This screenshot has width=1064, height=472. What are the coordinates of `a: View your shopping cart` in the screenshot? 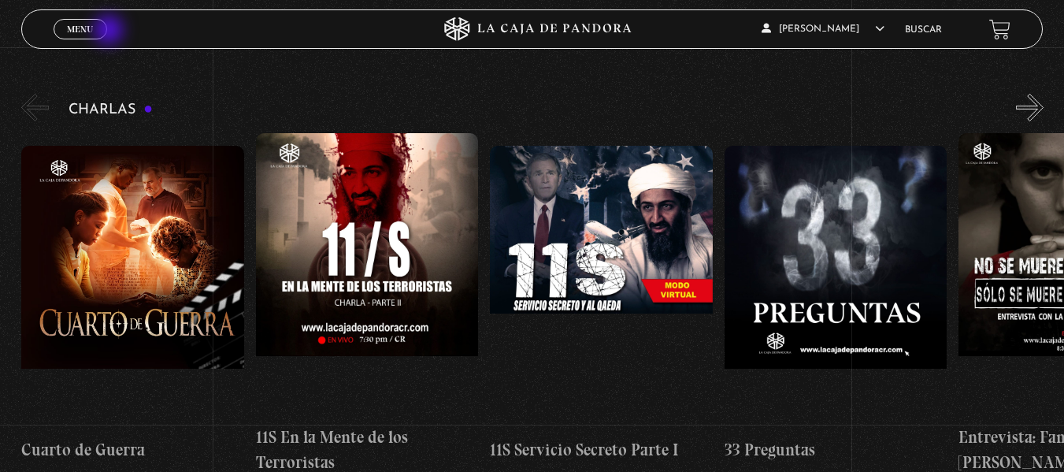 It's located at (999, 28).